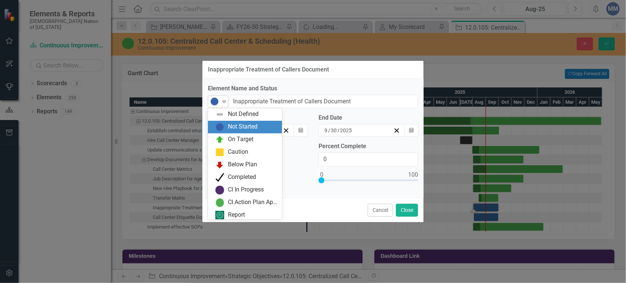 This screenshot has width=626, height=283. What do you see at coordinates (313, 88) in the screenshot?
I see `label: Element Name and Status` at bounding box center [313, 88].